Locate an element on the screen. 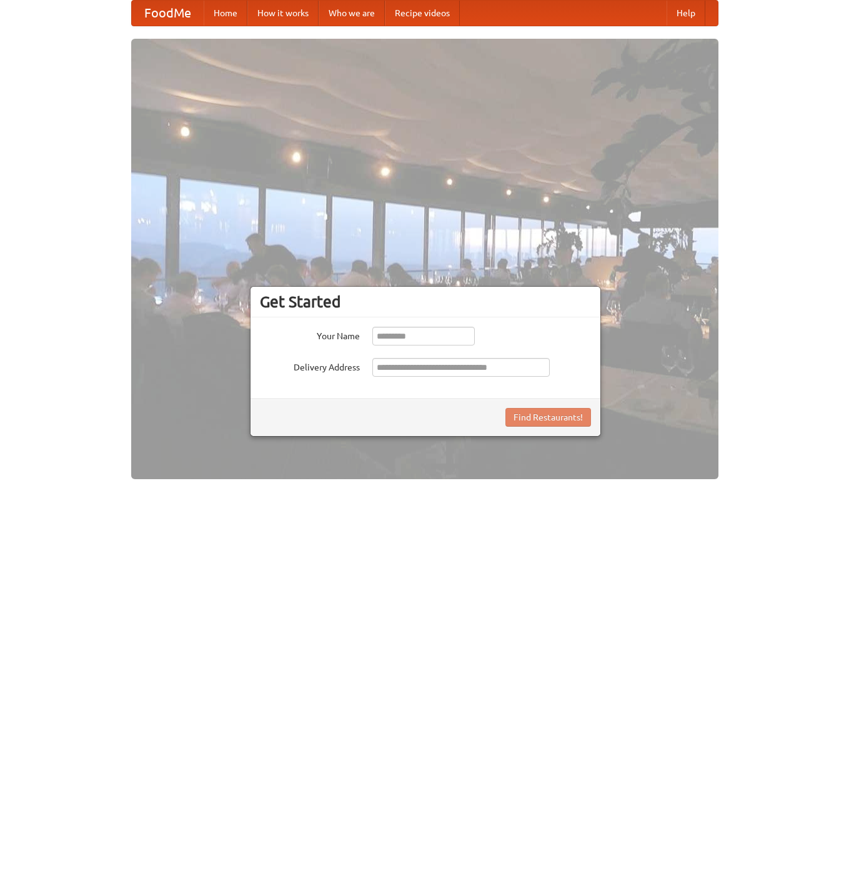  button: Find Restaurants! is located at coordinates (548, 417).